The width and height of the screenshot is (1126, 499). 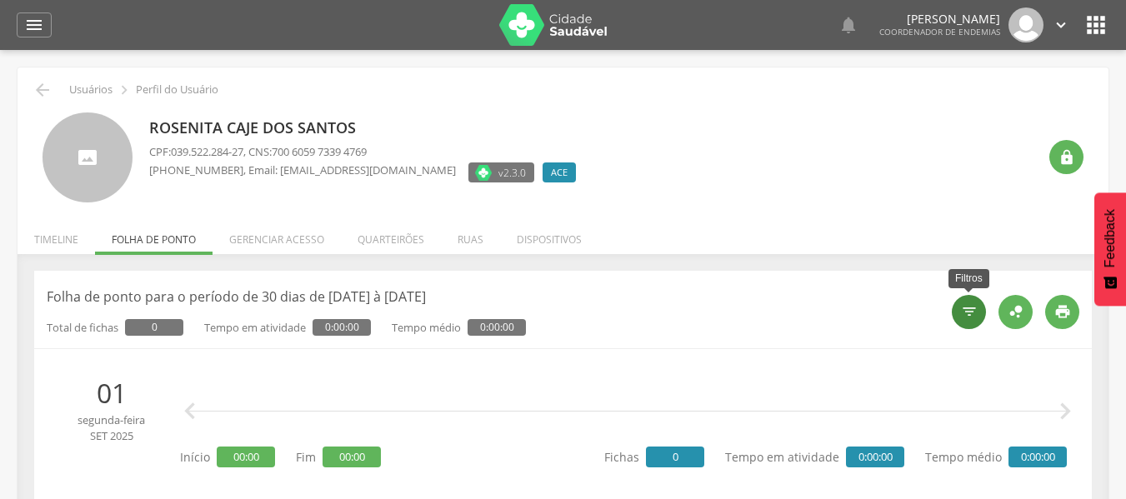 What do you see at coordinates (939, 32) in the screenshot?
I see `span: Coordenador de Endemias` at bounding box center [939, 32].